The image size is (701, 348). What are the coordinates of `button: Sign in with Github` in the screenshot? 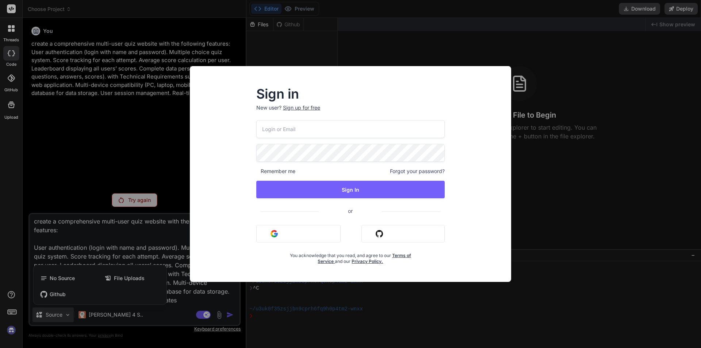 It's located at (403, 234).